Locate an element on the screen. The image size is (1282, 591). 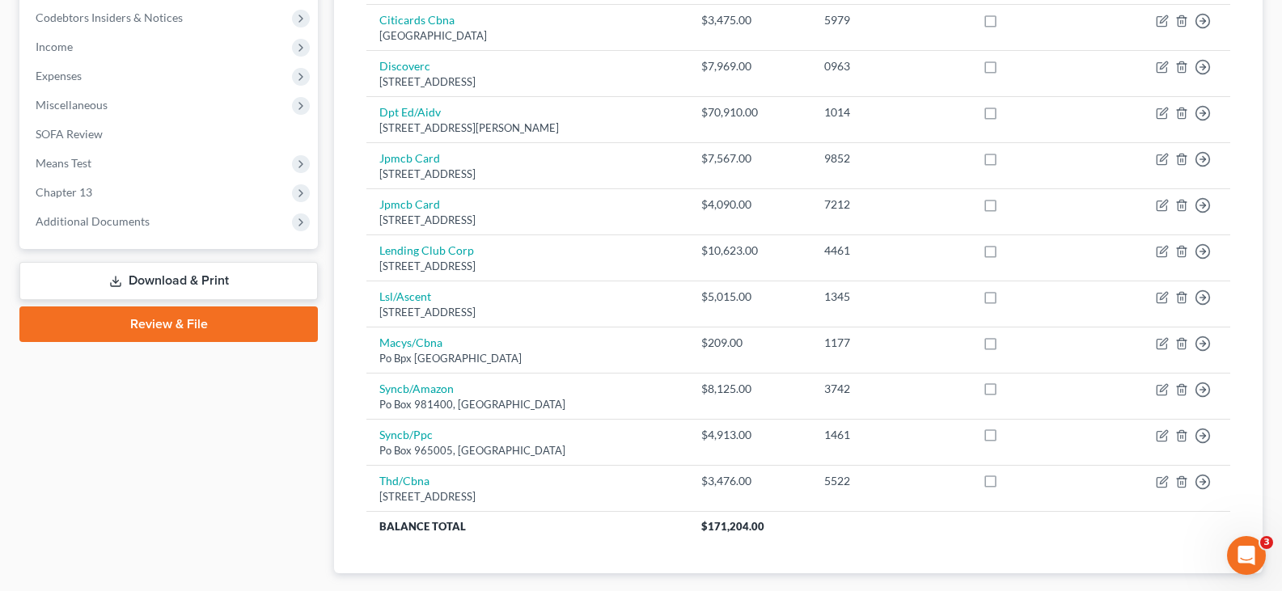
span: SOFA Review is located at coordinates (69, 134).